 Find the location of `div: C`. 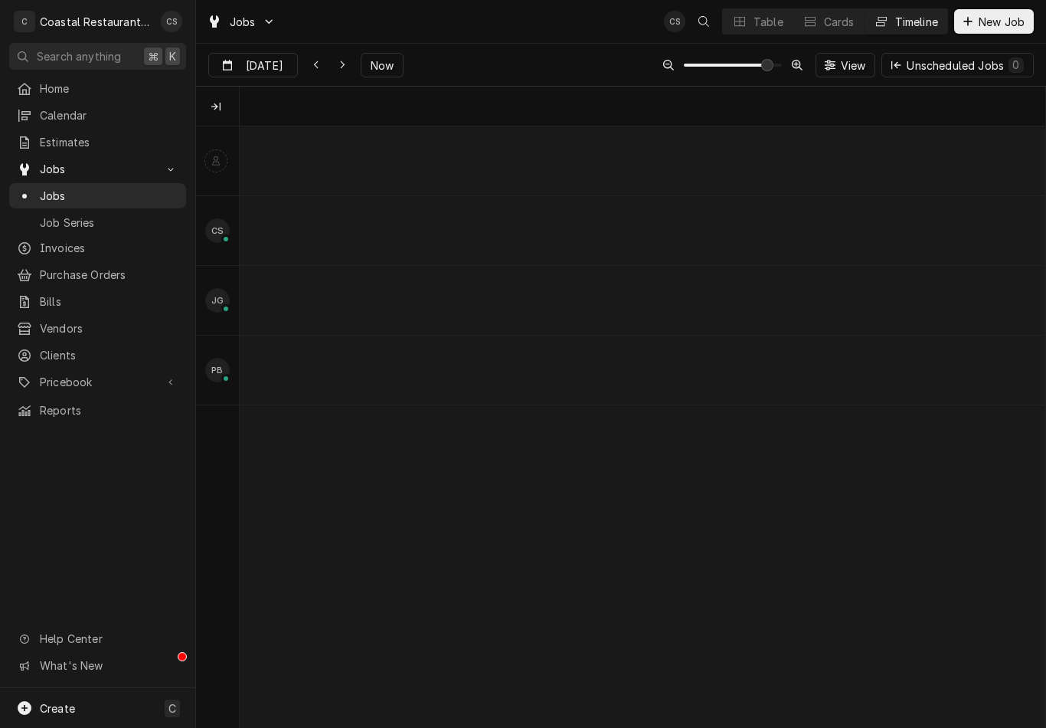

div: C is located at coordinates (25, 21).